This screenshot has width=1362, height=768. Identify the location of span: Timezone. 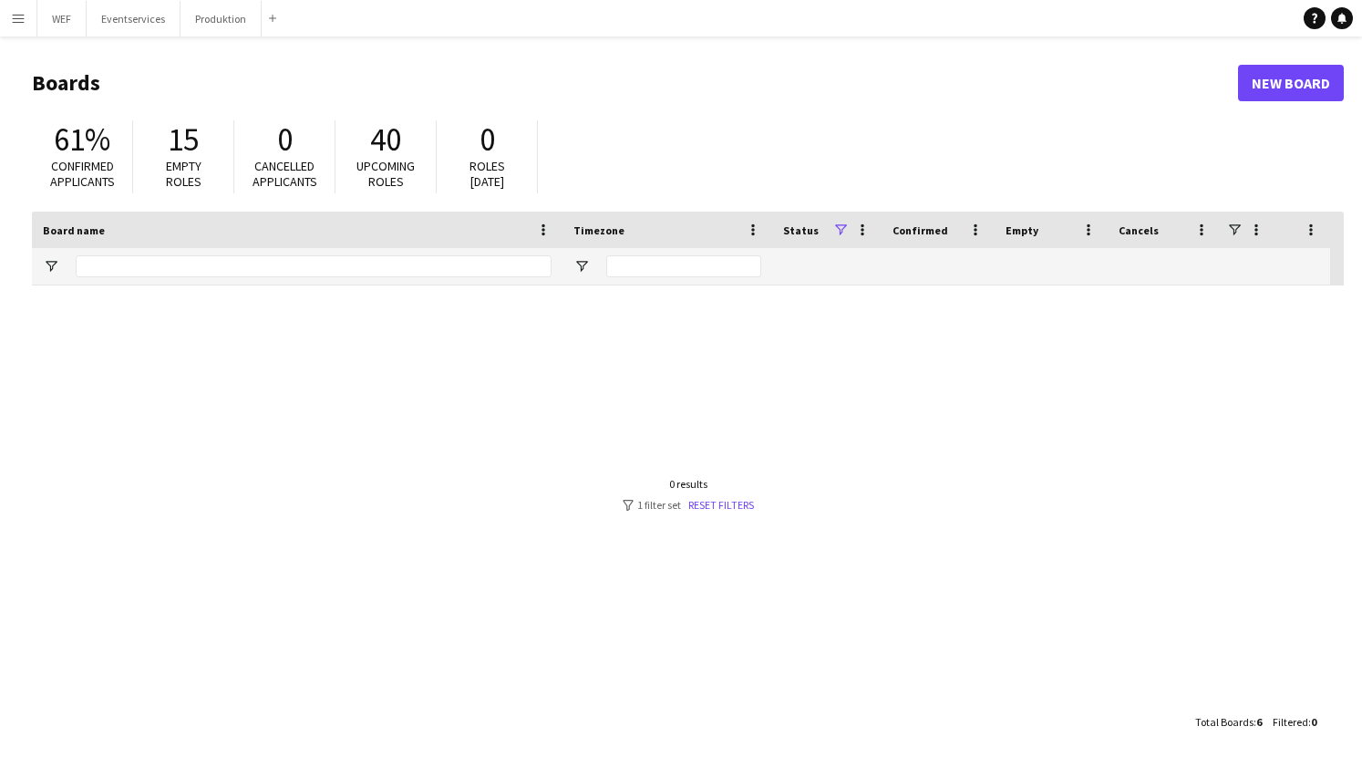
(599, 230).